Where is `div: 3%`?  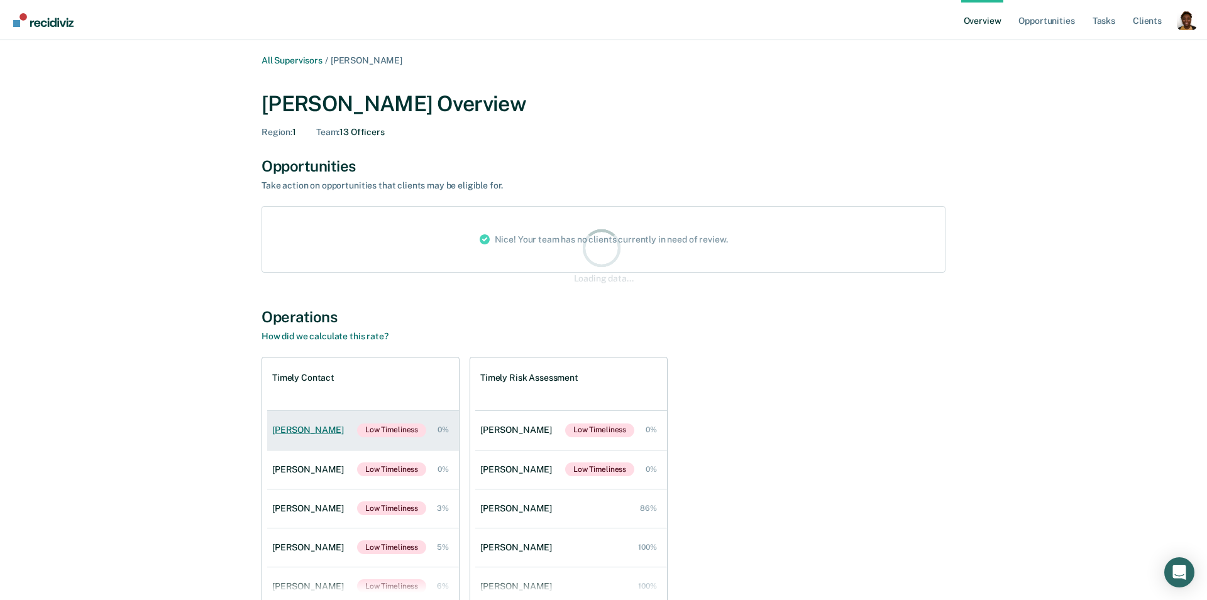
div: 3% is located at coordinates (442, 508).